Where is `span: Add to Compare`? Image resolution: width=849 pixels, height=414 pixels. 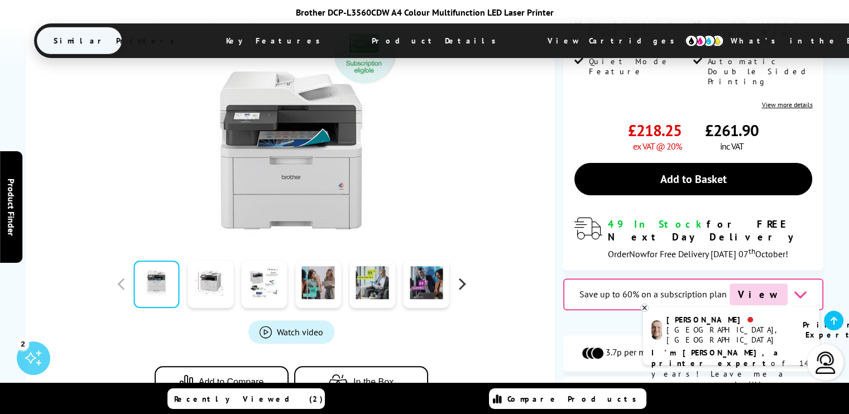
span: Add to Compare is located at coordinates (231, 382).